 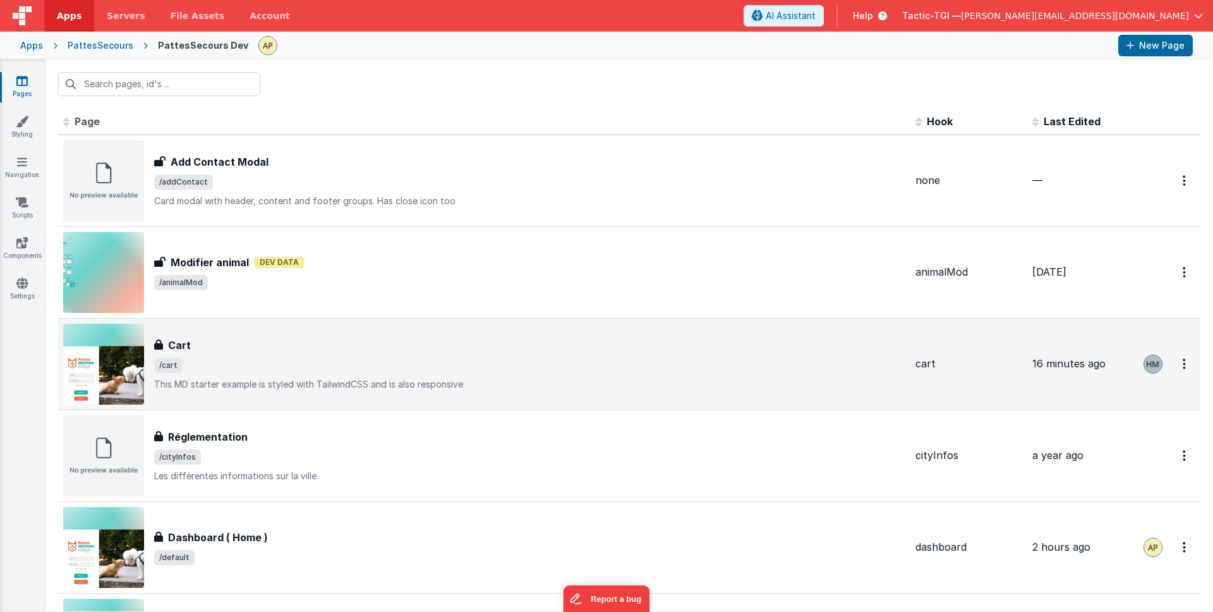 I want to click on span: /cart, so click(x=168, y=365).